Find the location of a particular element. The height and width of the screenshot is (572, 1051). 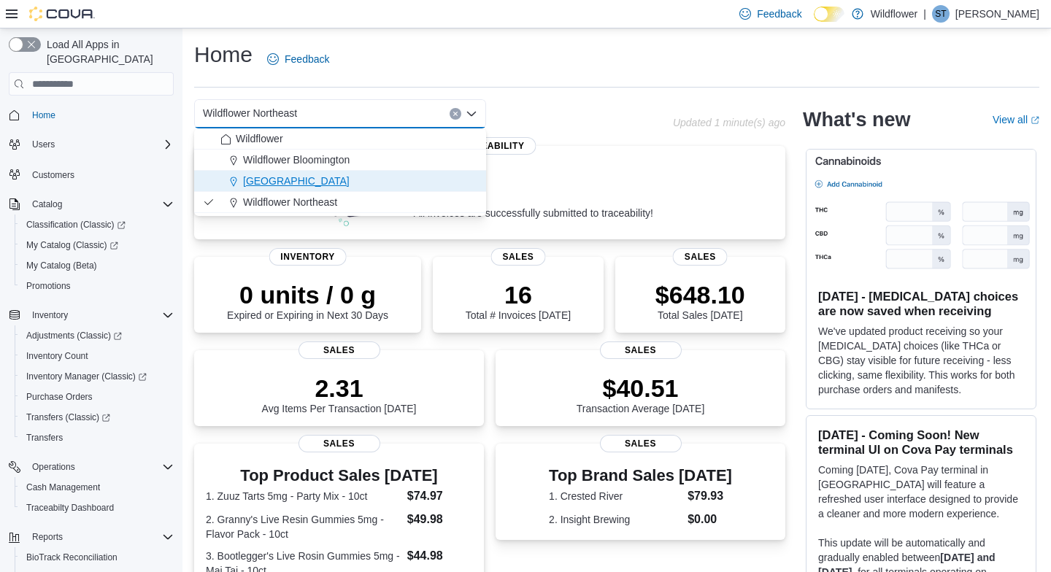

span: Inventory Count is located at coordinates (97, 356).